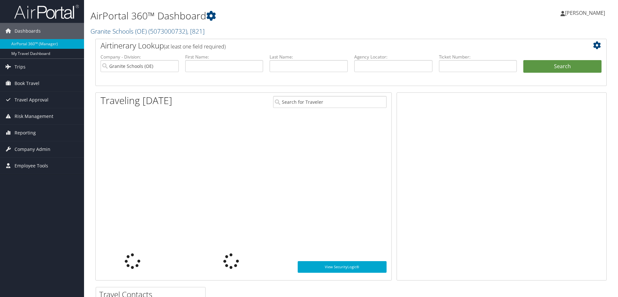  What do you see at coordinates (34, 116) in the screenshot?
I see `span: Risk Management` at bounding box center [34, 116].